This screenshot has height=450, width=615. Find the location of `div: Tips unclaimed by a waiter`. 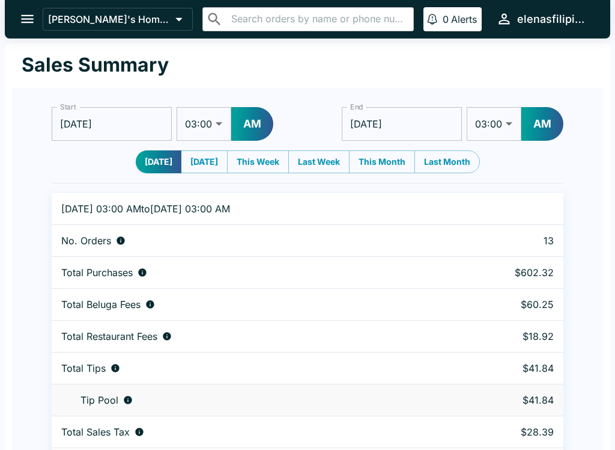

div: Tips unclaimed by a waiter is located at coordinates (247, 400).